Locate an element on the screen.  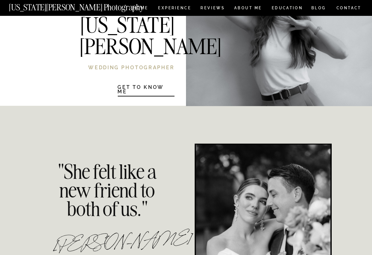
div: "She felt like a new friend to both of us." is located at coordinates (107, 187).